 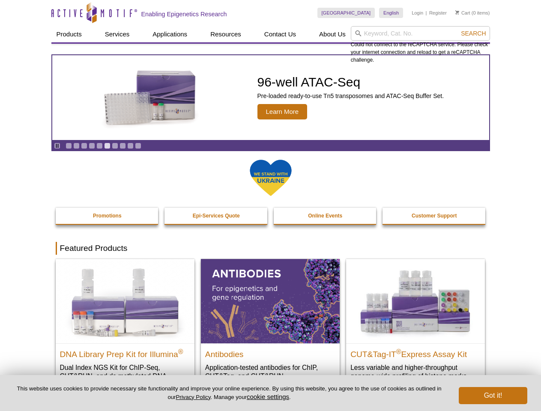 I want to click on h2: CUT&Tag-IT Express Assay Kit, so click(x=415, y=352).